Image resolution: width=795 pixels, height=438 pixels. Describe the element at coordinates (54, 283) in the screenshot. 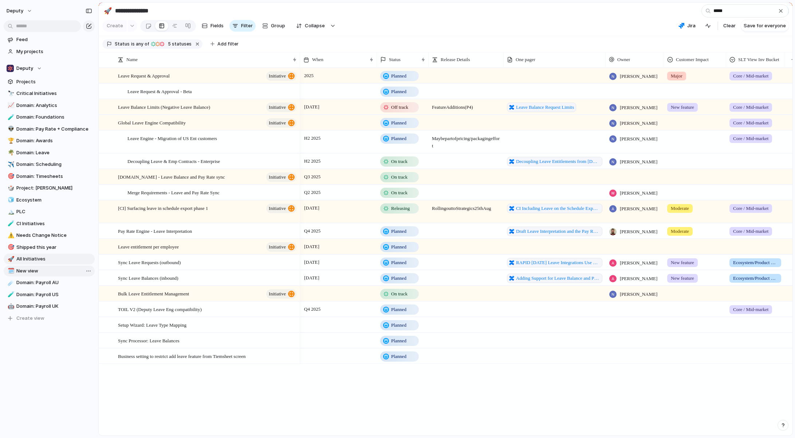

I see `span: Domain: Payroll AU` at that location.